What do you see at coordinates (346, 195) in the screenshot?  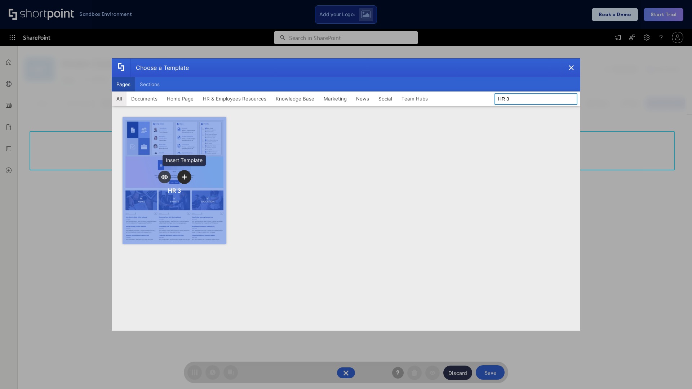 I see `div: template selector` at bounding box center [346, 195].